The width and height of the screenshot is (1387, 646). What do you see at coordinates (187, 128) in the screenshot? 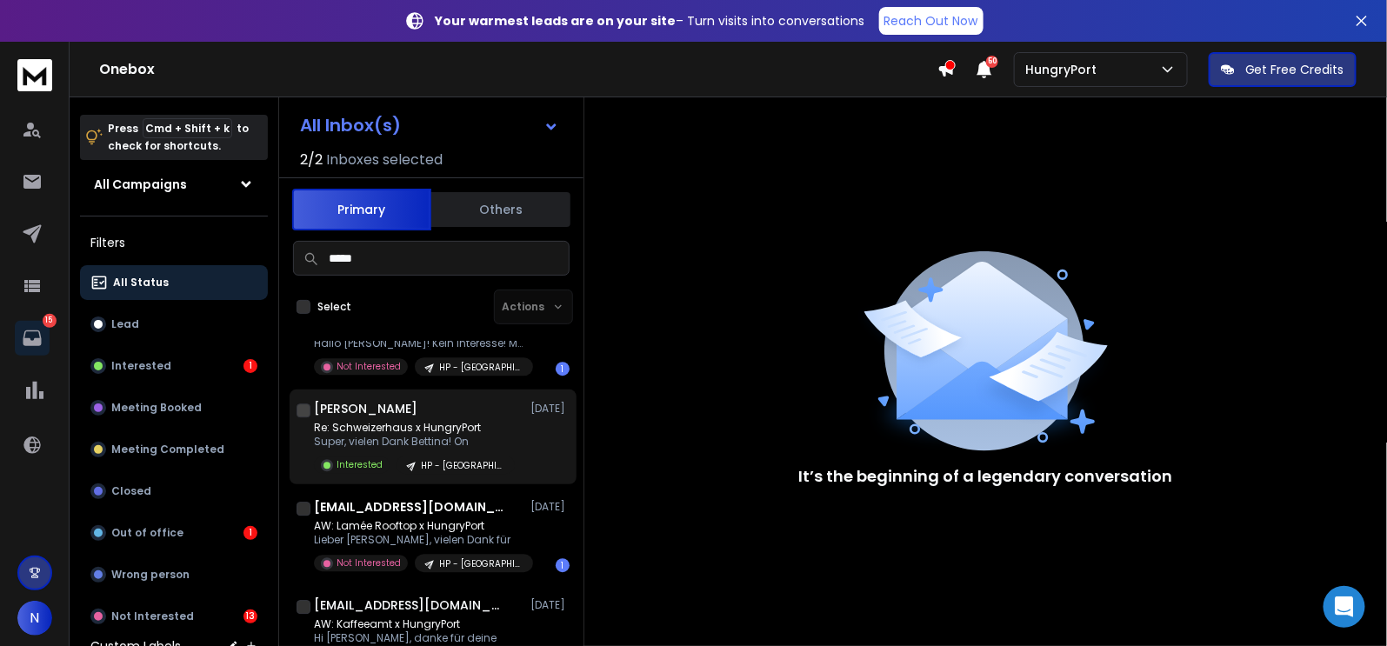
I see `span: Cmd + Shift + k` at bounding box center [187, 128].